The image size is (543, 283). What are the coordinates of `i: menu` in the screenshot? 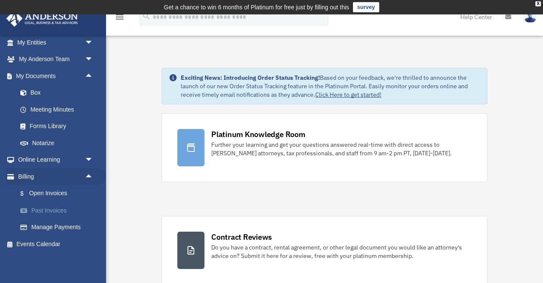 It's located at (120, 17).